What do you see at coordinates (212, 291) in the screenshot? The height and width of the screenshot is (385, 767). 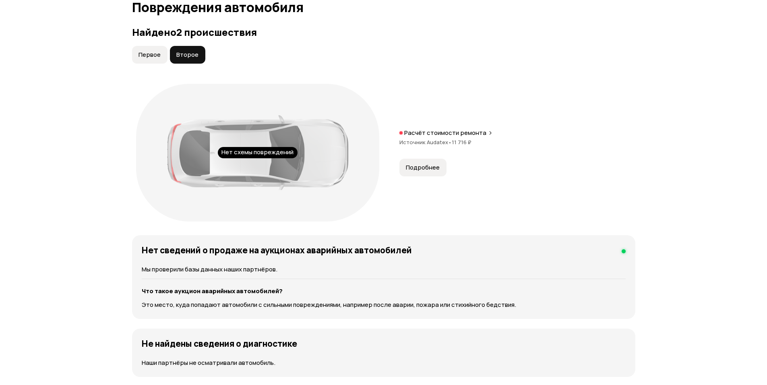 I see `strong: Что такое аукцион аварийных автомобилей?` at bounding box center [212, 291].